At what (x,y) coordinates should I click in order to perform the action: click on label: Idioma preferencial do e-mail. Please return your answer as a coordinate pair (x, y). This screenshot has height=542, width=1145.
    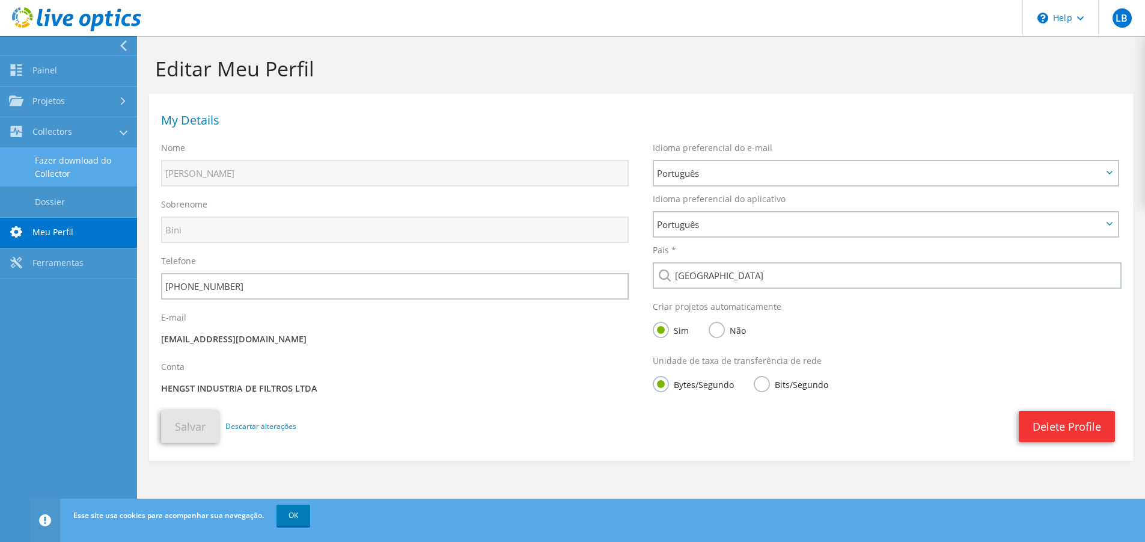
    Looking at the image, I should click on (712, 148).